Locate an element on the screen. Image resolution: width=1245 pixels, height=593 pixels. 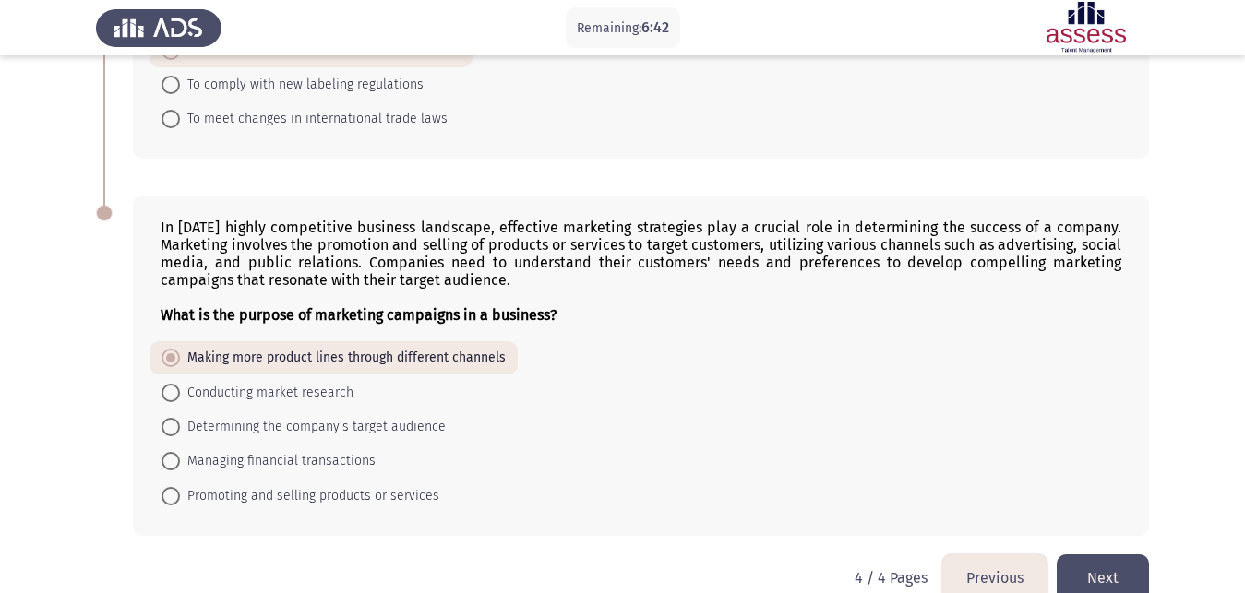
p: 4 / 4 Pages is located at coordinates (890, 578).